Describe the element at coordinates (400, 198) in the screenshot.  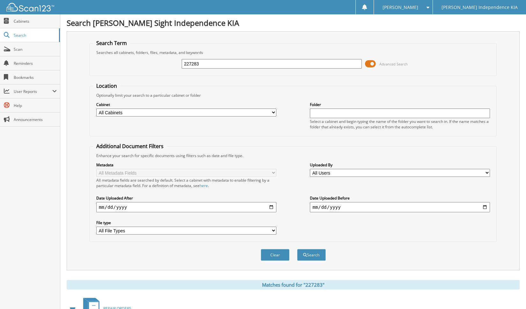
I see `label: Date Uploaded Before` at that location.